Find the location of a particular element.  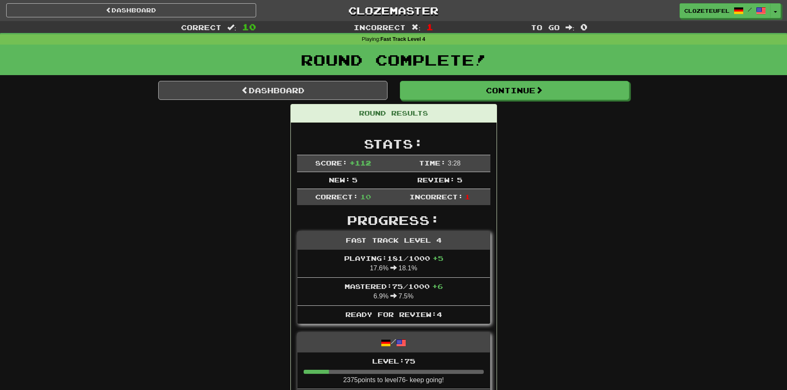

span: Mastered: 75 / 1000 is located at coordinates (394, 286).